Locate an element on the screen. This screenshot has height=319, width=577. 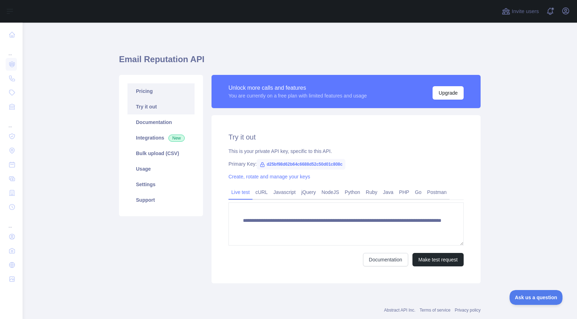
a: Go is located at coordinates (418, 192).